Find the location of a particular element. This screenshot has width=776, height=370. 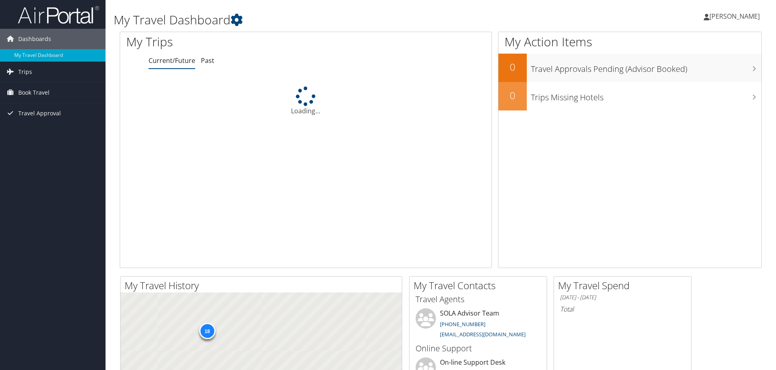

a: Past is located at coordinates (207, 60).